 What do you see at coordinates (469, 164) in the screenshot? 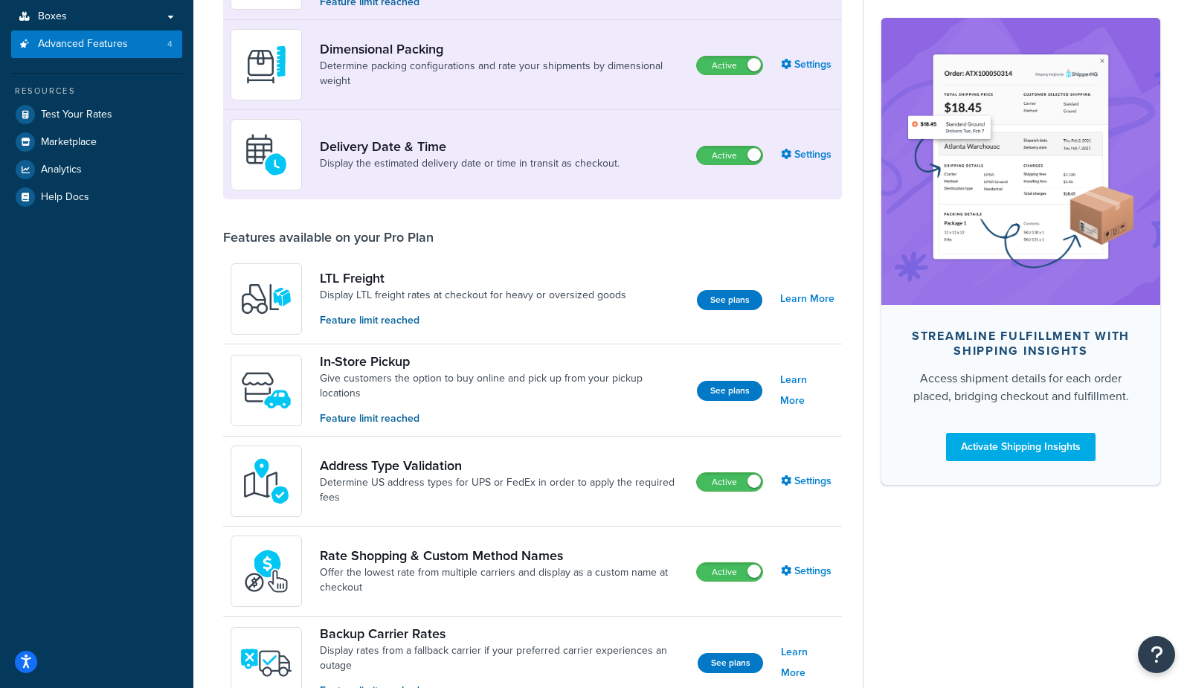
I see `a: Display the estimated delivery date or time in transit as checkout.` at bounding box center [469, 164].